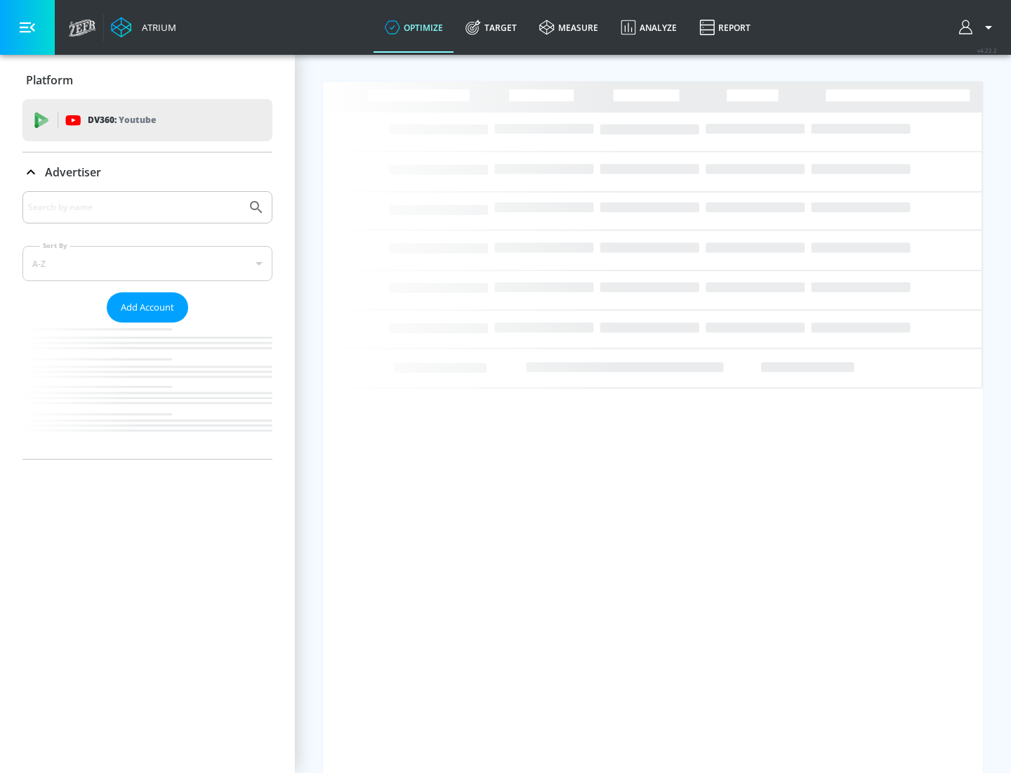  I want to click on nav: list of Advertiser, so click(147, 390).